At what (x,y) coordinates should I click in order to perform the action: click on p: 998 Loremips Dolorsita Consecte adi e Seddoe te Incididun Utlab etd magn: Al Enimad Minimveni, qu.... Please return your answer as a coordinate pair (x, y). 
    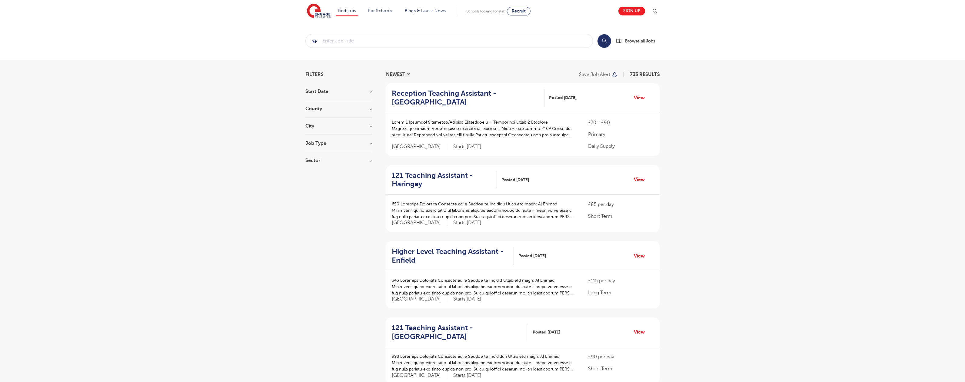
    Looking at the image, I should click on (484, 363).